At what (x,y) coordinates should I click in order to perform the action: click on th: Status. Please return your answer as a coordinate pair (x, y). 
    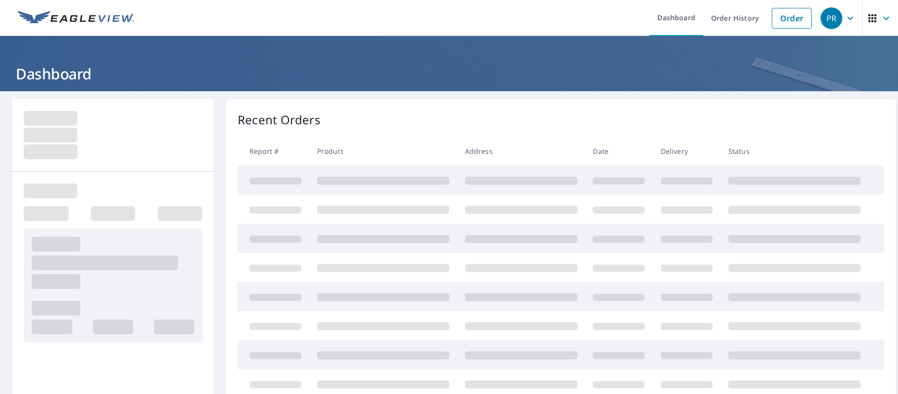
    Looking at the image, I should click on (795, 151).